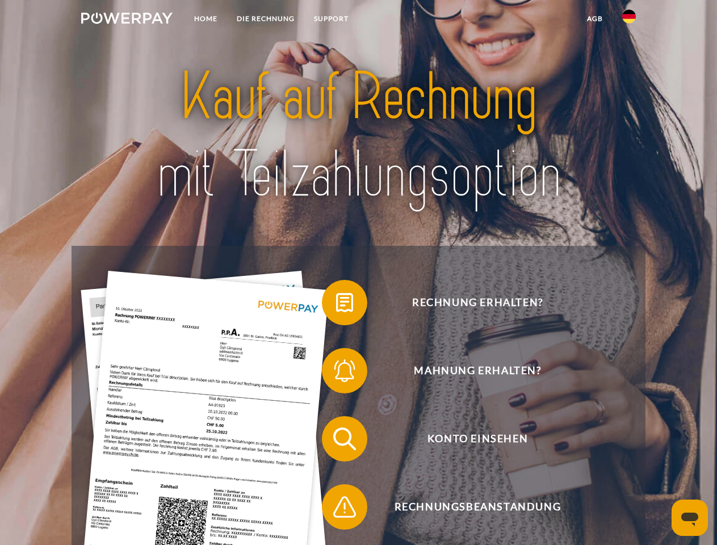 This screenshot has width=717, height=545. I want to click on button: Mahnung erhalten?, so click(470, 371).